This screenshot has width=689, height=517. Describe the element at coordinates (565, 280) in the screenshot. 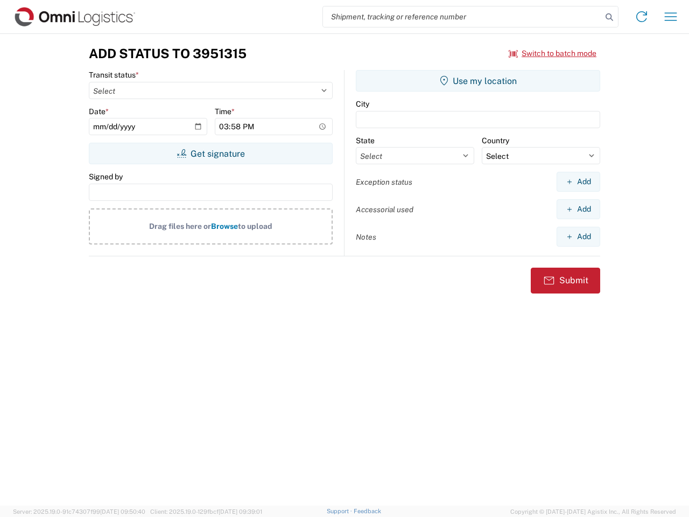

I see `button: Submit` at that location.